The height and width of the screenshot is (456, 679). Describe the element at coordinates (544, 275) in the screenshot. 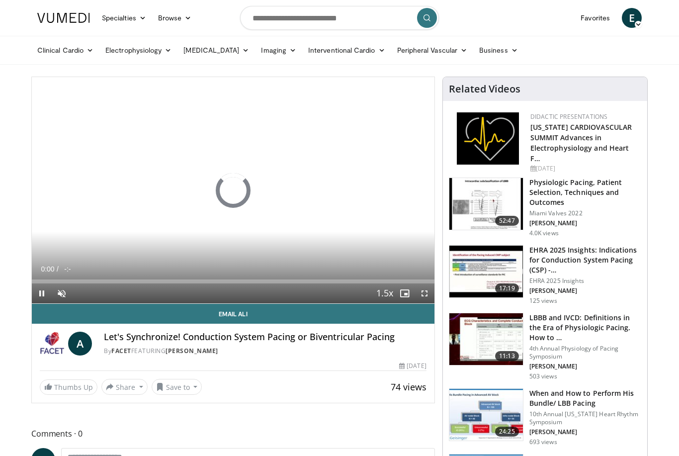

I see `a: 17:19 EHRA 2025 Insights: Indications for Conduction System Pacing (CSP) -… EHRA 2025 Insights [P...` at that location.